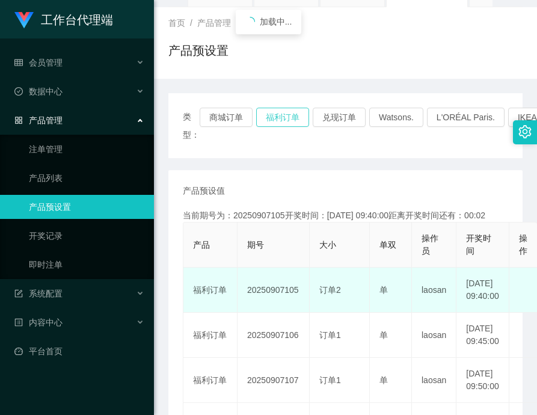 The image size is (537, 415). Describe the element at coordinates (523, 244) in the screenshot. I see `span: 操作` at that location.